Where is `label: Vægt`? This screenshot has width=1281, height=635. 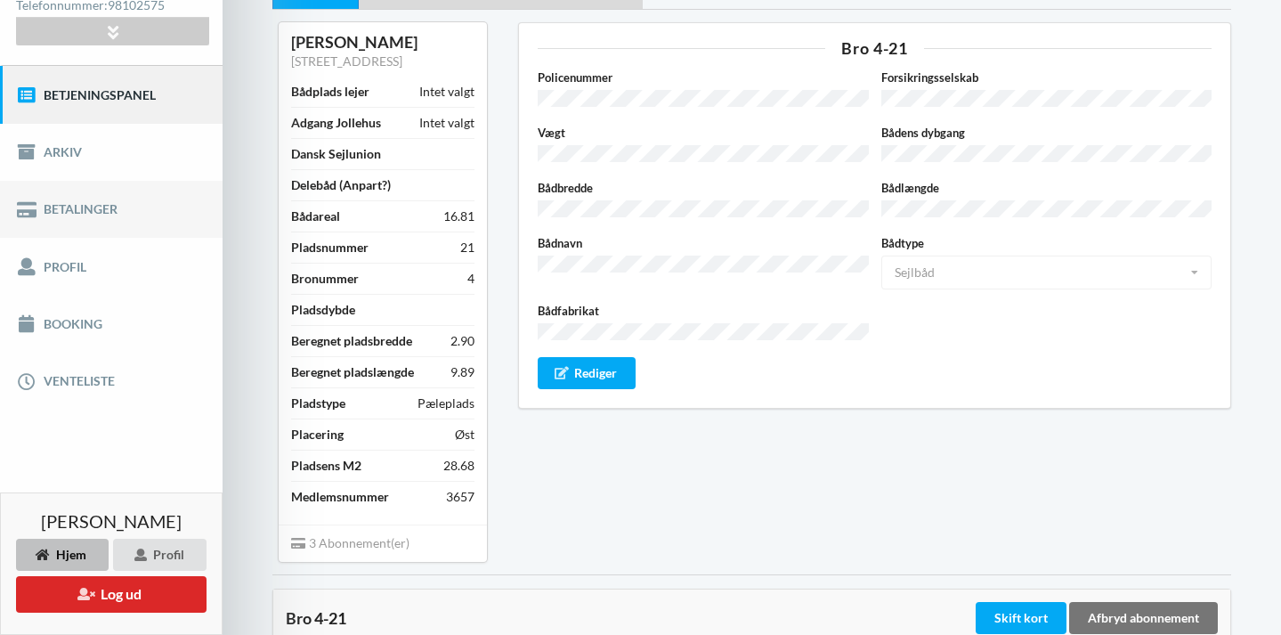 label: Vægt is located at coordinates (702, 133).